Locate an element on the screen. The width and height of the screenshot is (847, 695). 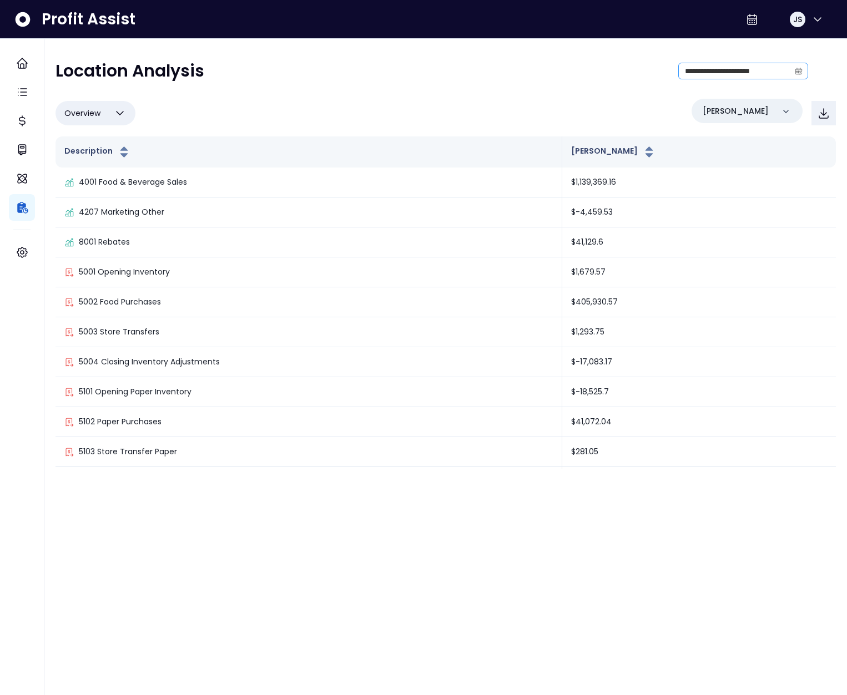
p: 8001 Rebates is located at coordinates (104, 242).